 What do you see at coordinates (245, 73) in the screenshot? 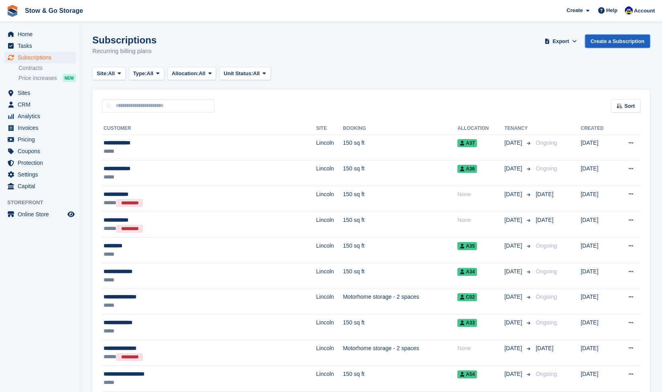
I see `button: Unit Status: All` at bounding box center [245, 73].